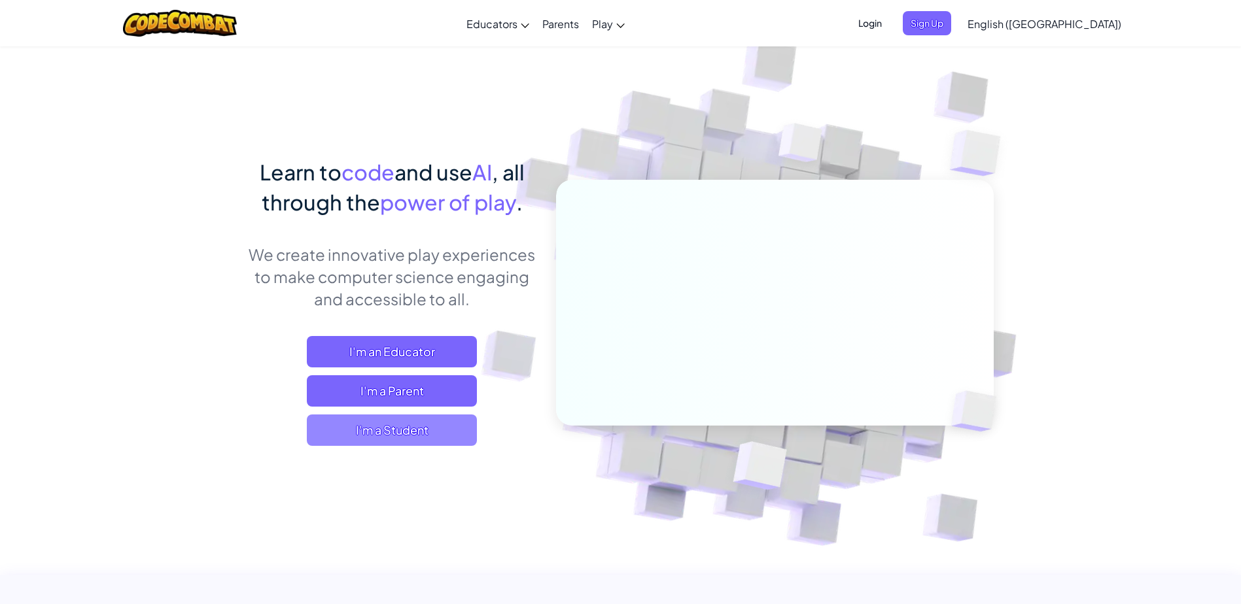  I want to click on span: Sign Up, so click(927, 23).